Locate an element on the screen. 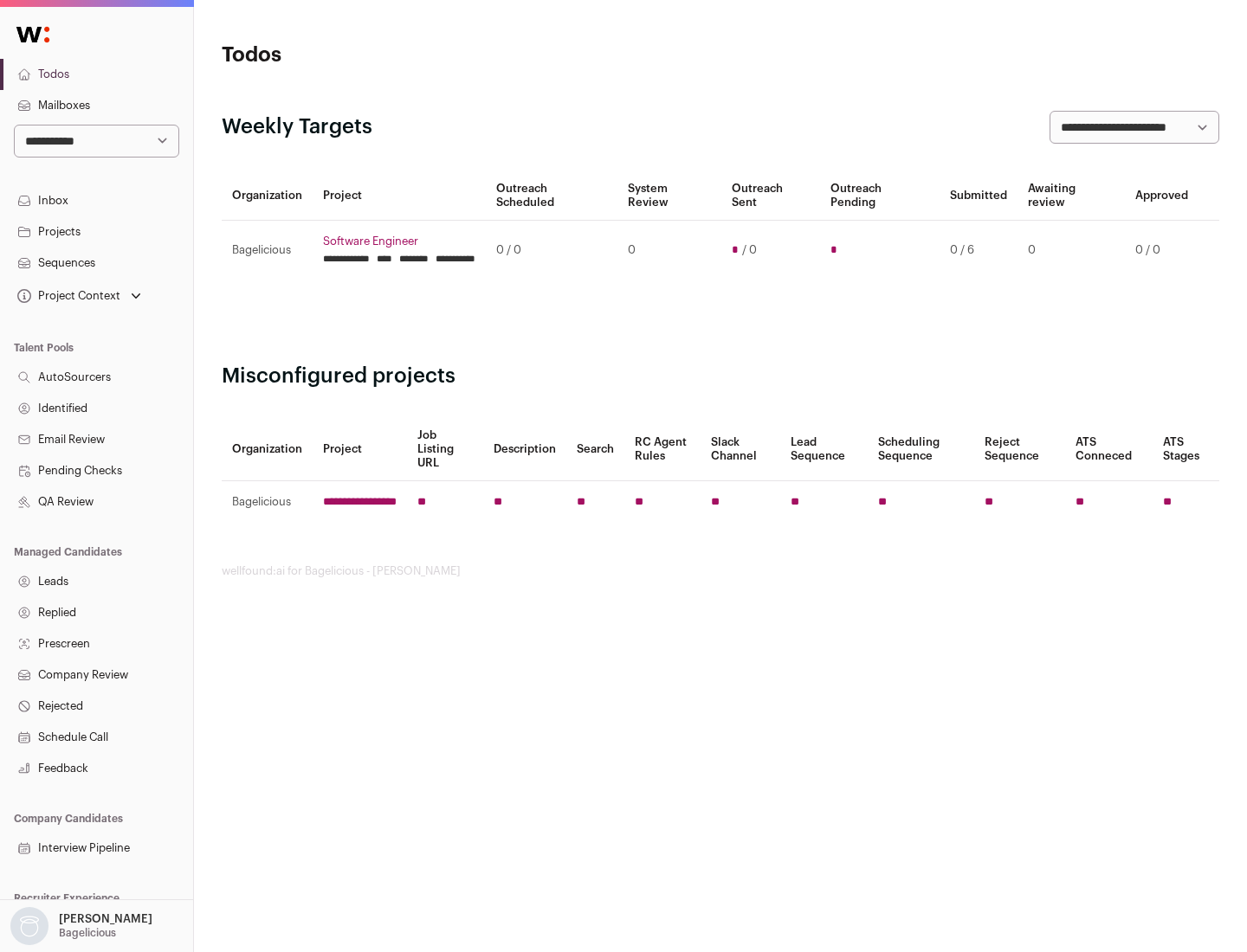 The image size is (1247, 952). a: Software Engineer is located at coordinates (399, 241).